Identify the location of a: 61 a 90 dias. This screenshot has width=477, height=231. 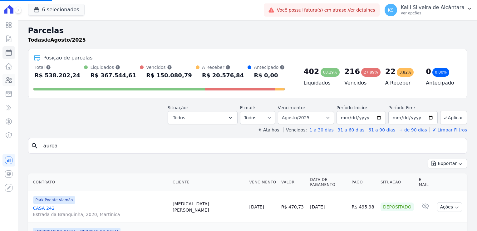
(382, 130).